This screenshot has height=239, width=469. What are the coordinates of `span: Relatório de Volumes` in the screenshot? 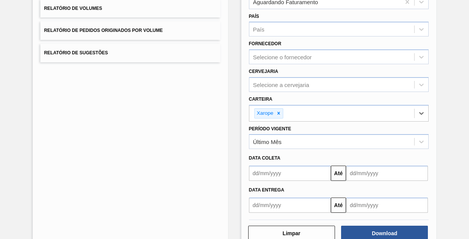 It's located at (73, 8).